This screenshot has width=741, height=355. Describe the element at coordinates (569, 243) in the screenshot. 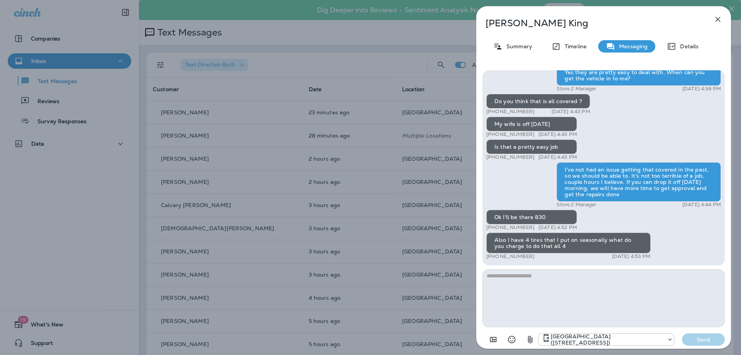

I see `div: Also I have 4 tires that I put on seasonally what do you charge to do that all 4` at that location.